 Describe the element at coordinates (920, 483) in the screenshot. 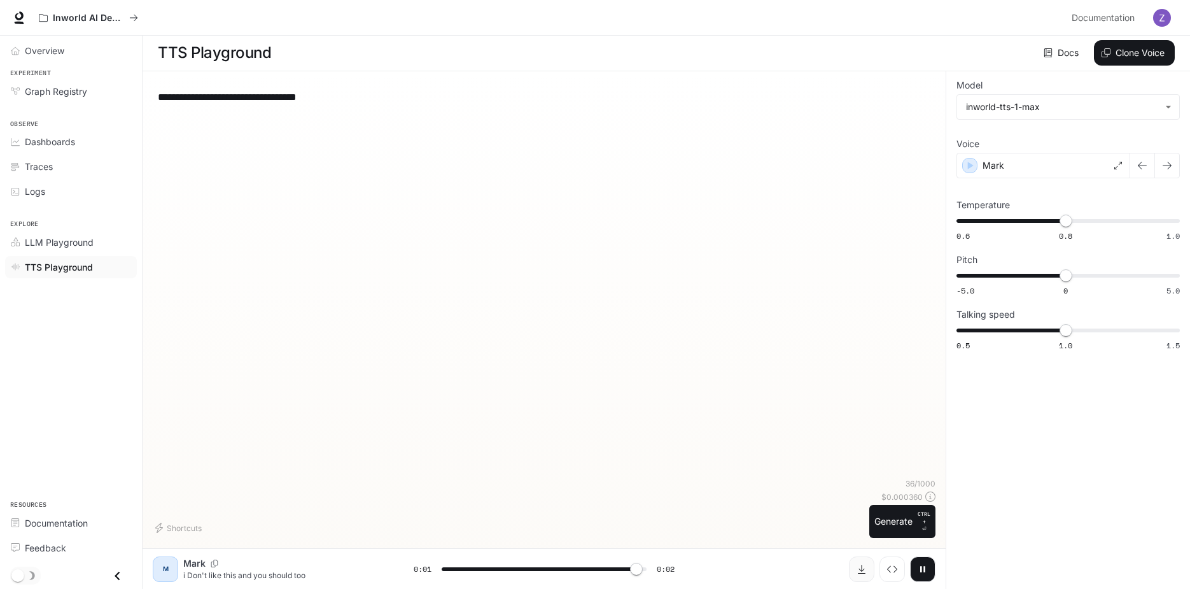

I see `p: 36 / 1000` at that location.